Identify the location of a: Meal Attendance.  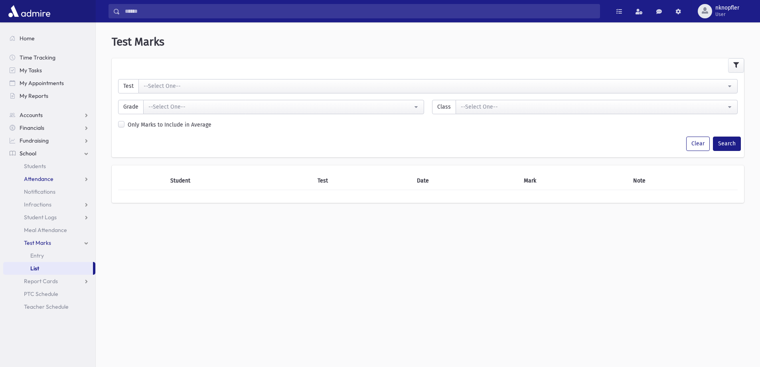
(49, 230).